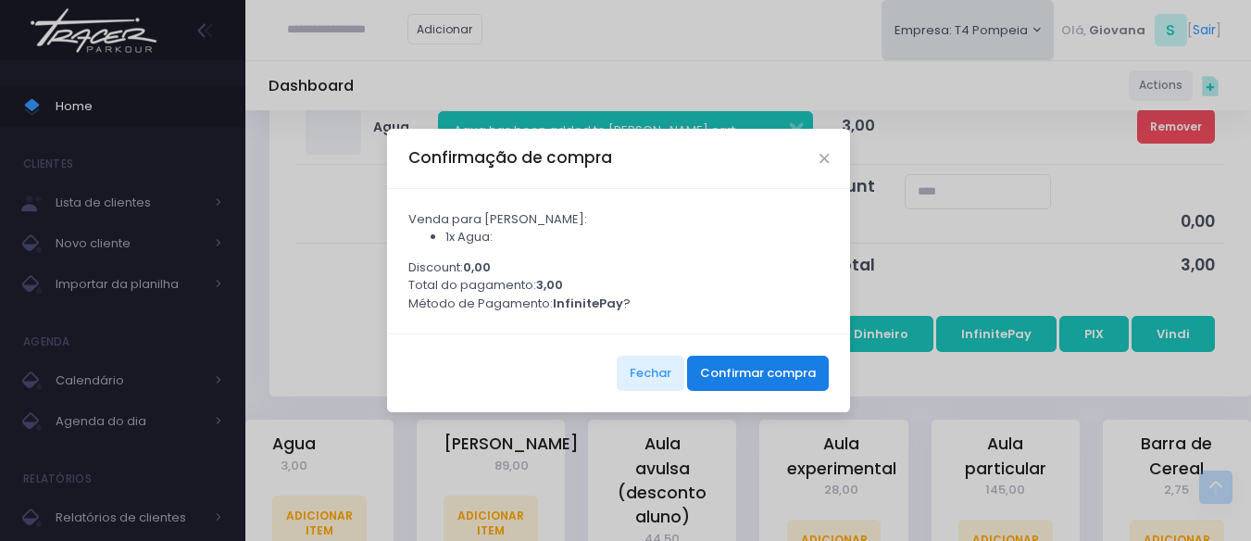  I want to click on strong: InfinitePay, so click(588, 303).